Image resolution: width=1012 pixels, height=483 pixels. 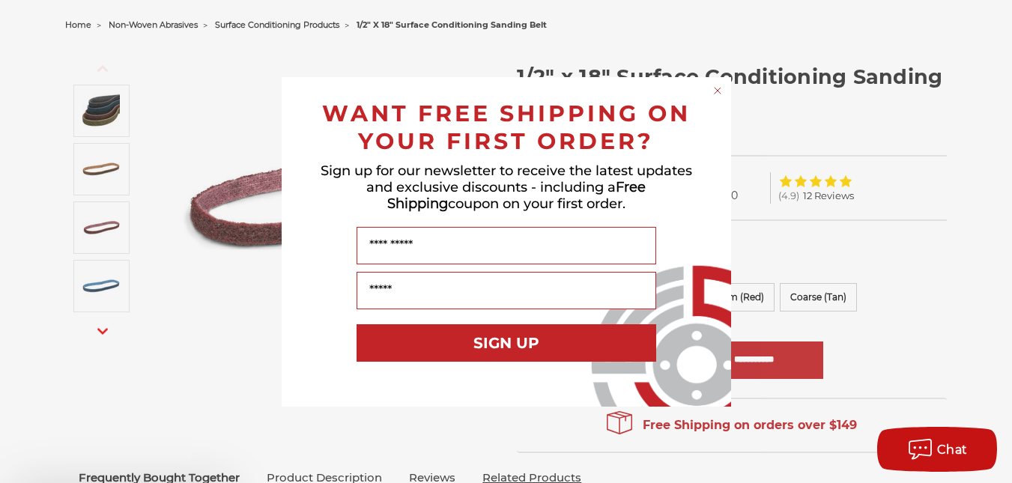 I want to click on span: WANT FREE SHIPPING ON YOUR FIRST ORDER?, so click(x=506, y=127).